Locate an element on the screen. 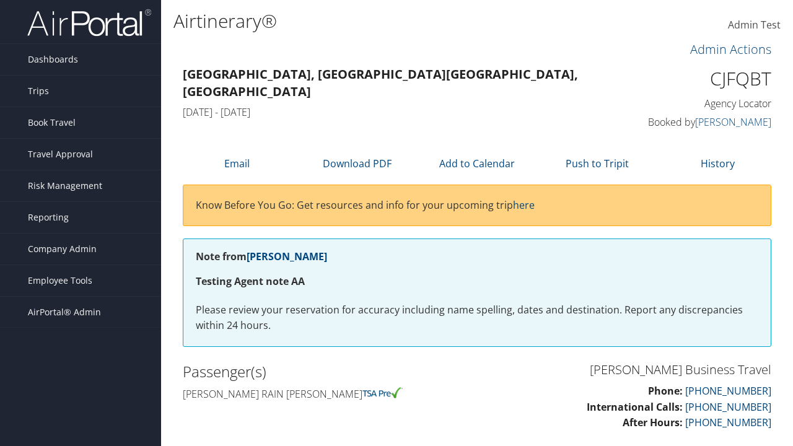 The image size is (793, 446). span: Dashboards is located at coordinates (53, 59).